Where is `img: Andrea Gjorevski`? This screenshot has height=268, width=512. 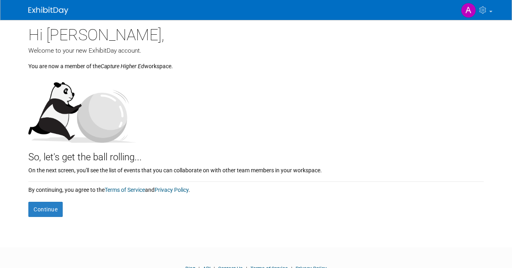 img: Andrea Gjorevski is located at coordinates (469, 10).